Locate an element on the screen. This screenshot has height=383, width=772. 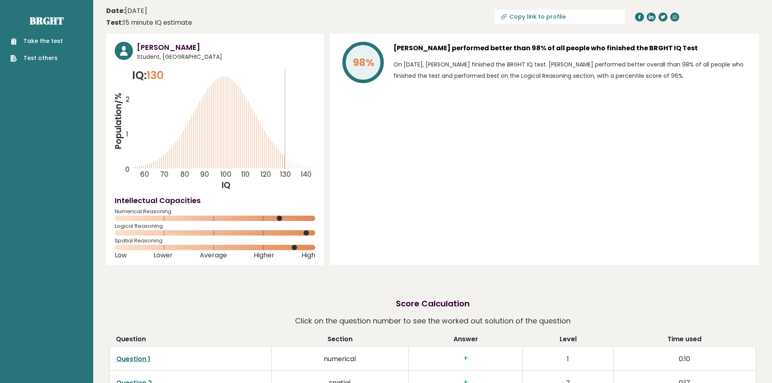
tspan: IQ is located at coordinates (226, 185).